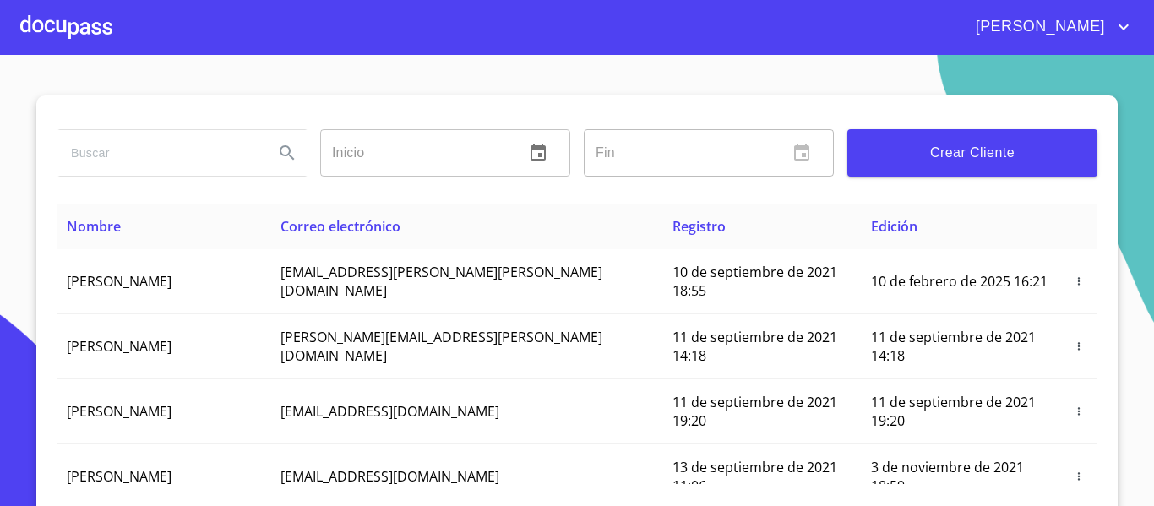 The image size is (1154, 506). Describe the element at coordinates (159, 153) in the screenshot. I see `input: search` at that location.